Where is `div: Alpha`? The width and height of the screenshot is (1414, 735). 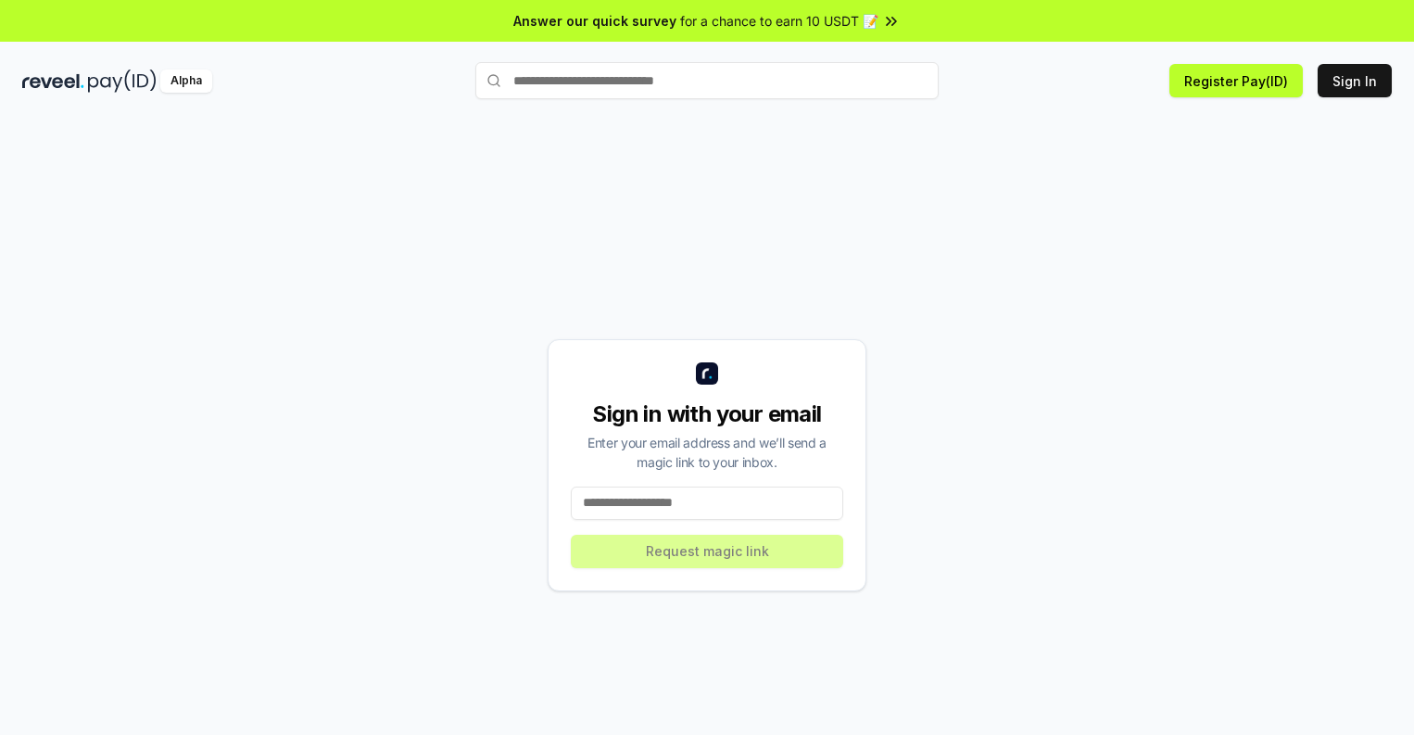
div: Alpha is located at coordinates (186, 81).